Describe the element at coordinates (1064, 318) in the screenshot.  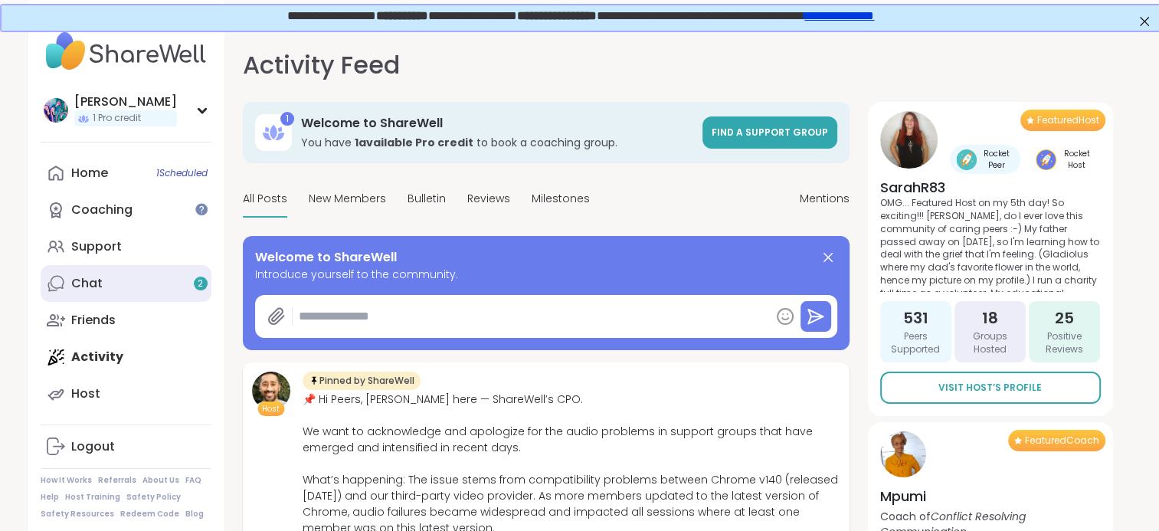
I see `span: 25` at that location.